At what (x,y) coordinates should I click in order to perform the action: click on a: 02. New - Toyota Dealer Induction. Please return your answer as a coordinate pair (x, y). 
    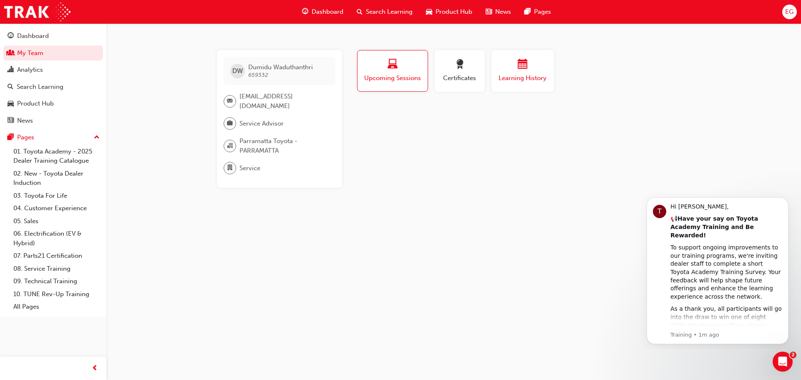
    Looking at the image, I should click on (56, 178).